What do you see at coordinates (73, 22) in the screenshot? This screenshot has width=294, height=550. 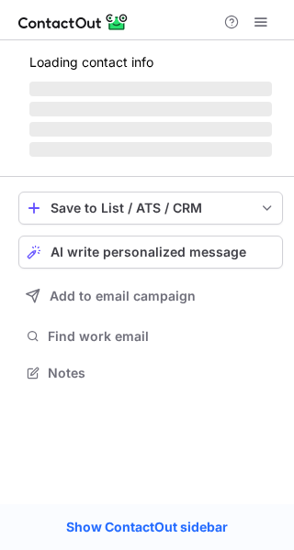 I see `img: ContactOut v5.3.10` at bounding box center [73, 22].